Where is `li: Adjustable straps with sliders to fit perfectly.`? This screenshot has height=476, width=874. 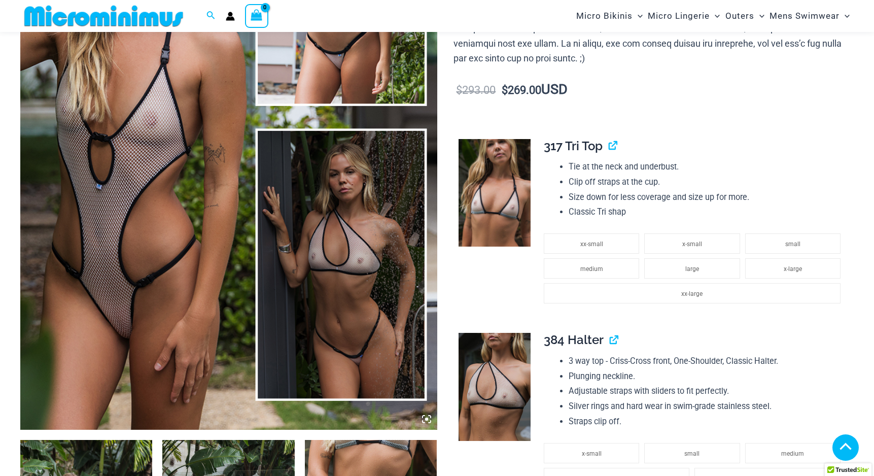 li: Adjustable straps with sliders to fit perfectly. is located at coordinates (707, 391).